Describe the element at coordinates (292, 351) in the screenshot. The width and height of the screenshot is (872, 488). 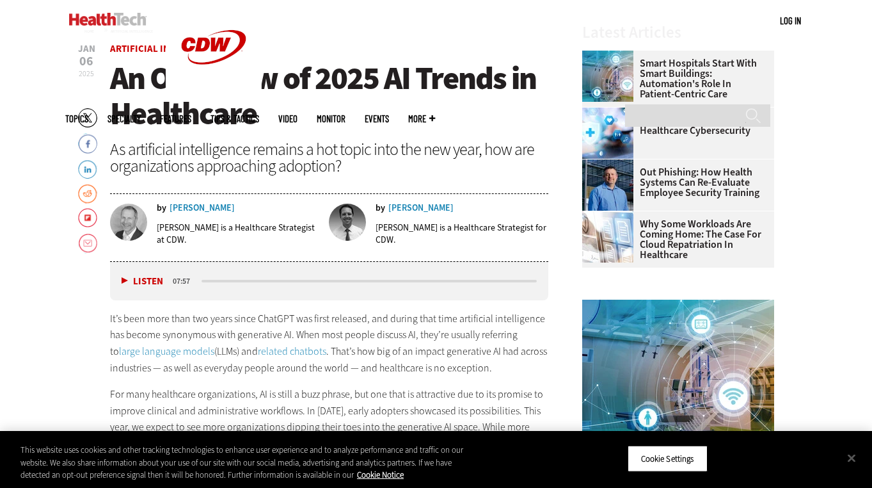
I see `a: related chatbots` at that location.